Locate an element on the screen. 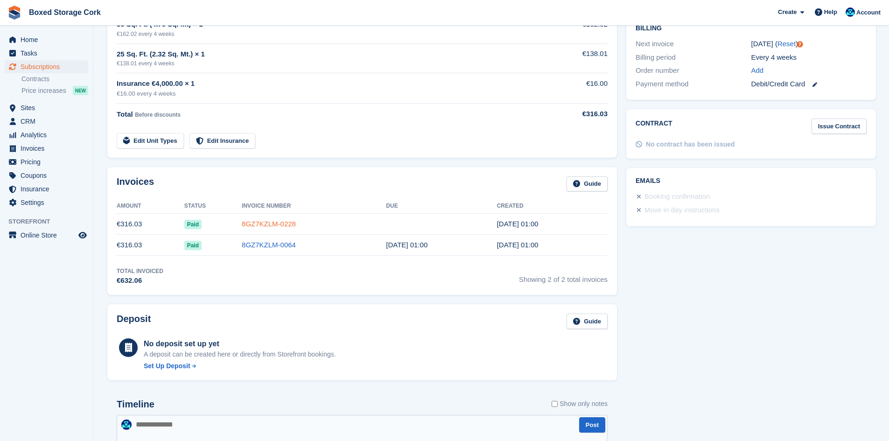 This screenshot has width=889, height=441. div: Next invoice is located at coordinates (693, 44).